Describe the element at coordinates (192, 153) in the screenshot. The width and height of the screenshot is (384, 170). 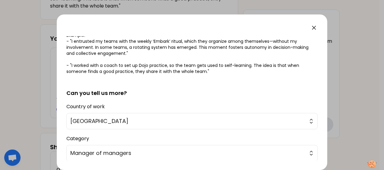
I see `button: Manager of managers` at that location.